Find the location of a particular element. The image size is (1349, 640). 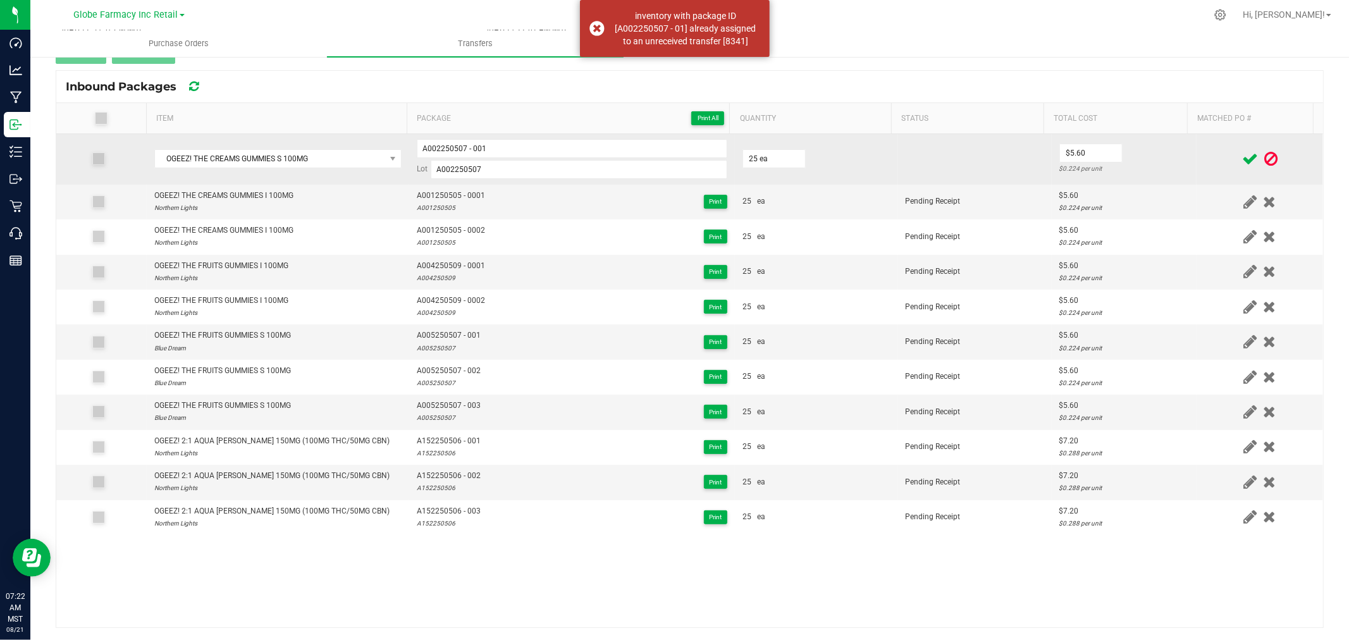

span: Package is located at coordinates (570, 118).